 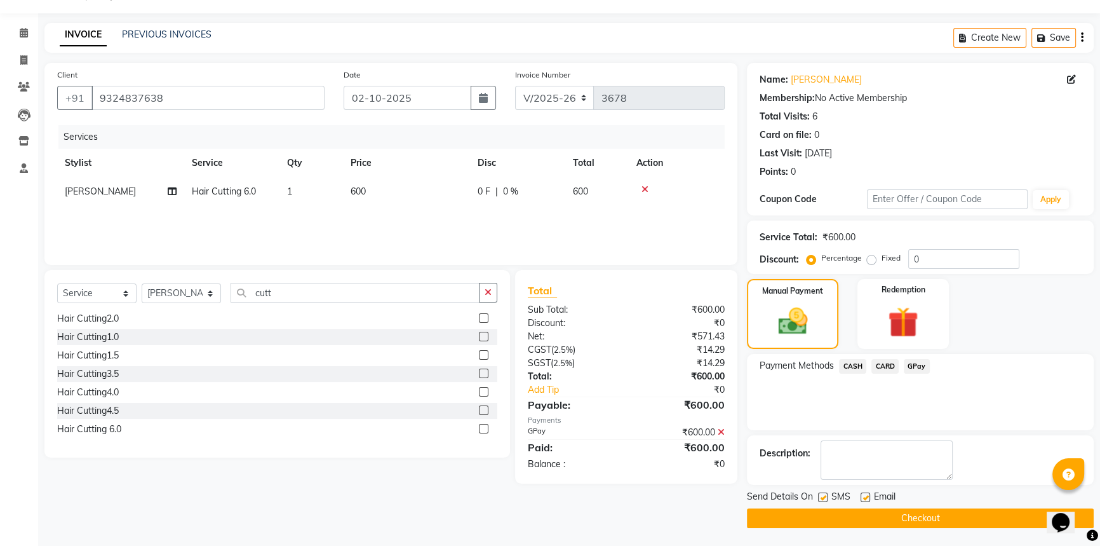 I want to click on span: 1, so click(x=290, y=191).